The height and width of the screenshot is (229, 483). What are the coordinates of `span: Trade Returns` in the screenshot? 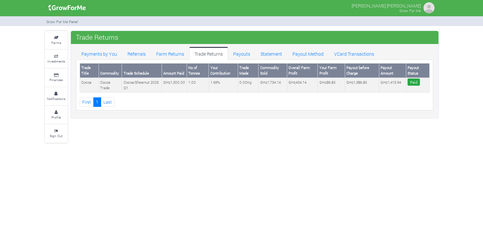 It's located at (97, 37).